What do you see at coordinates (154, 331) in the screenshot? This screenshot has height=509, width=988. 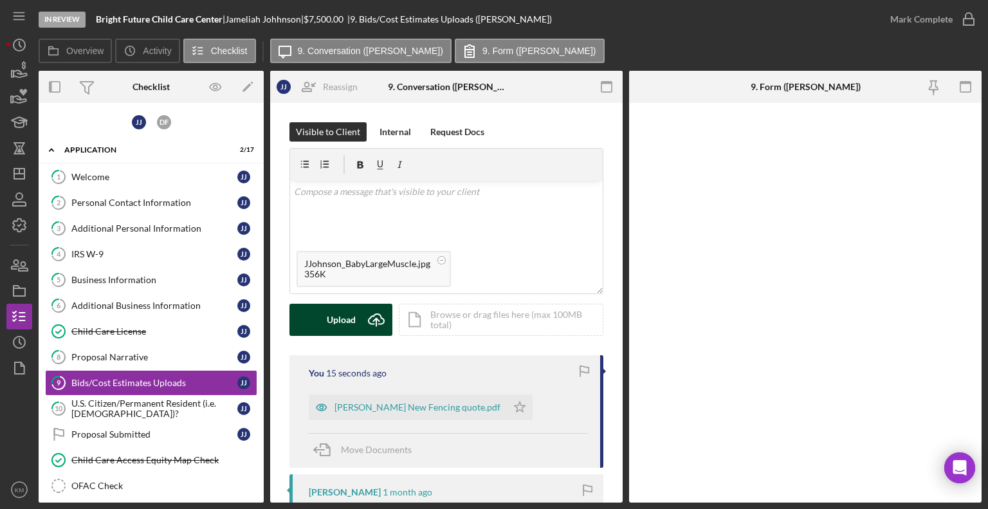 I see `div: Child Care License` at bounding box center [154, 331].